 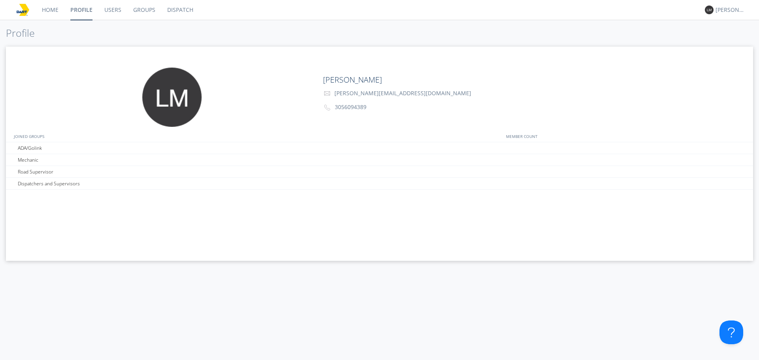 What do you see at coordinates (138, 183) in the screenshot?
I see `div: Dispatchers and Supervisors` at bounding box center [138, 183].